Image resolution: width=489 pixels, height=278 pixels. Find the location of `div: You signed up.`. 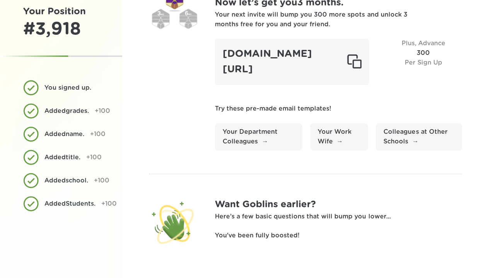

div: You signed up. is located at coordinates (69, 88).